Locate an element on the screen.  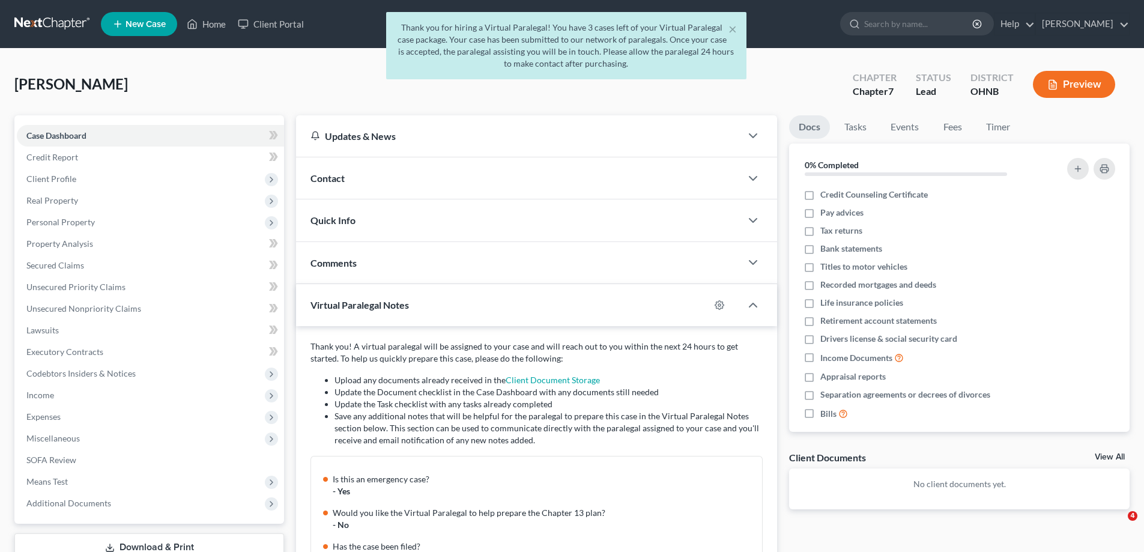
span: Retirement account statements is located at coordinates (878, 321).